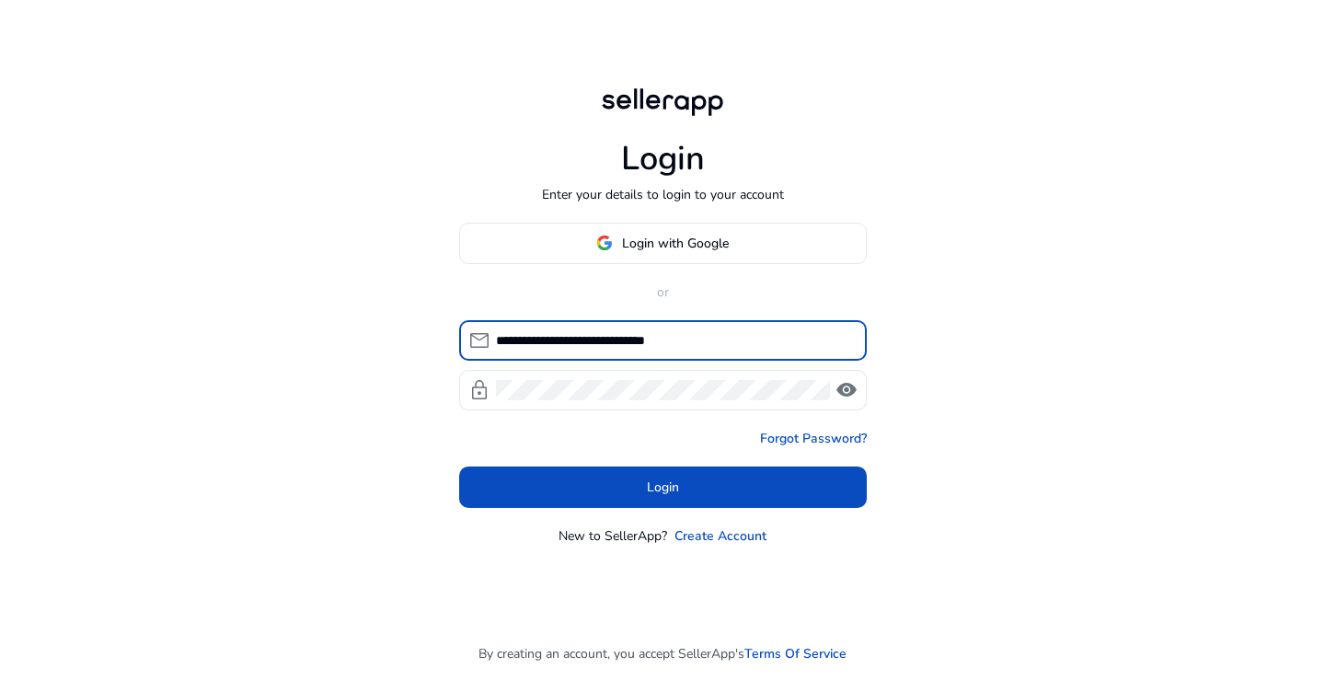 This screenshot has height=680, width=1325. Describe the element at coordinates (663, 487) in the screenshot. I see `span: Login` at that location.